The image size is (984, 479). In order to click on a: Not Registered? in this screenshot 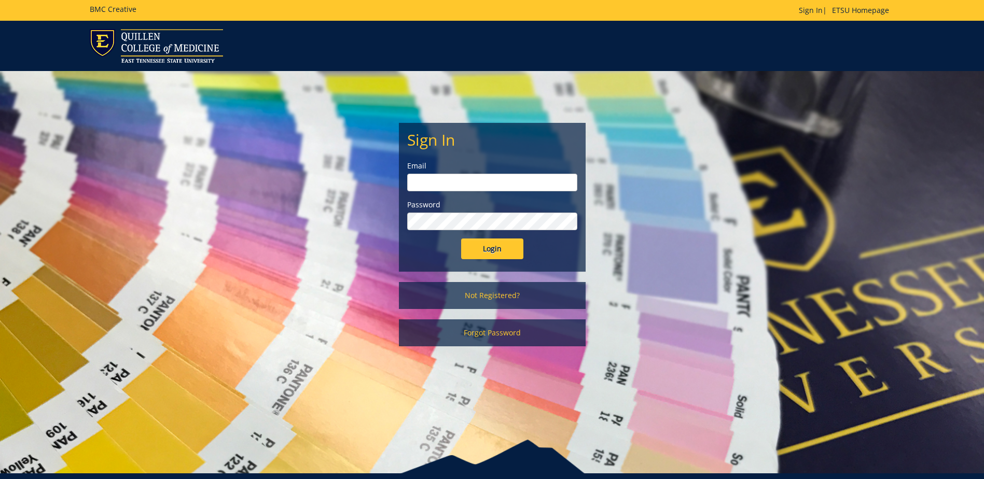, I will do `click(492, 296)`.